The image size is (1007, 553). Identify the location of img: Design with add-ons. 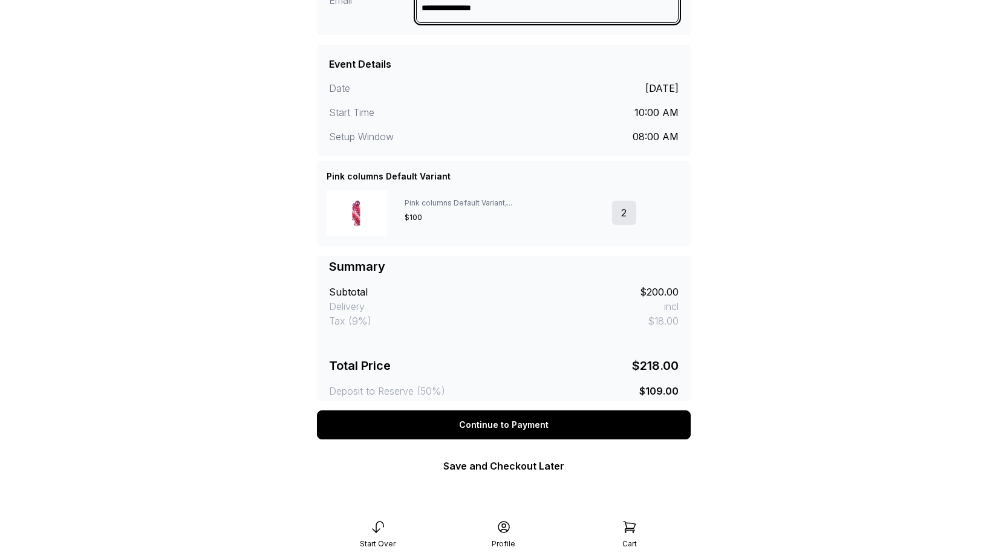
(357, 213).